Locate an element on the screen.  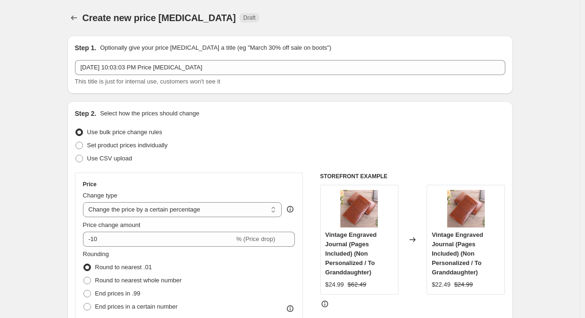
span: $62.49 is located at coordinates (357, 284).